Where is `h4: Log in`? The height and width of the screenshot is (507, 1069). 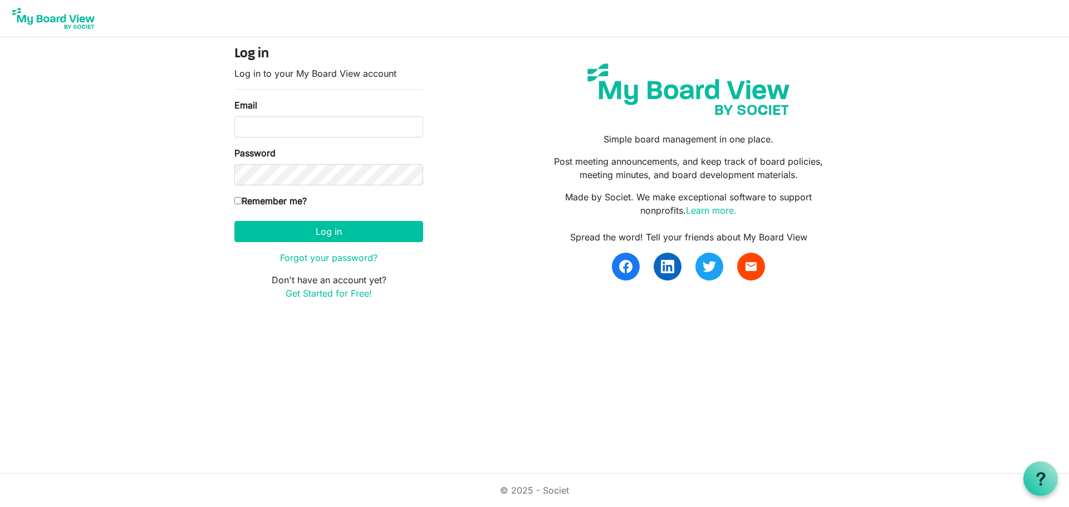
h4: Log in is located at coordinates (328, 54).